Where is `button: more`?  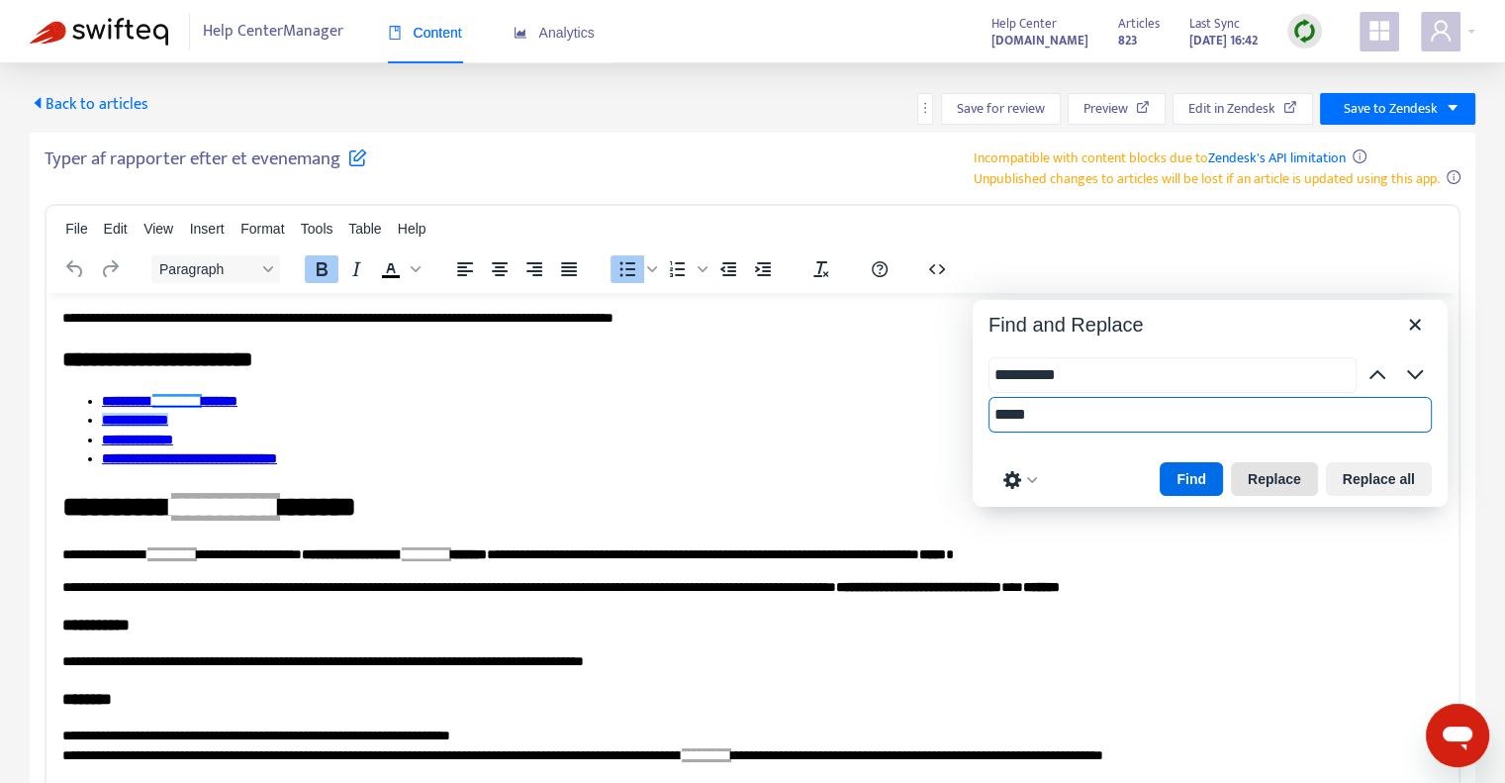
button: more is located at coordinates (925, 109).